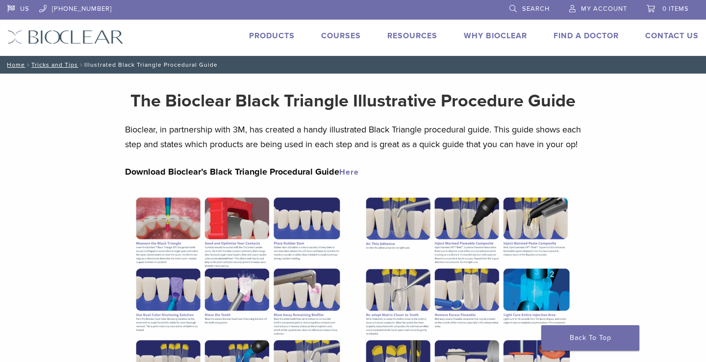 The height and width of the screenshot is (362, 706). I want to click on a: Find A Doctor, so click(586, 36).